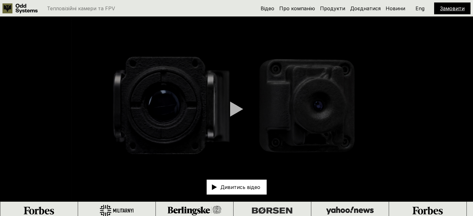 Image resolution: width=473 pixels, height=216 pixels. What do you see at coordinates (81, 8) in the screenshot?
I see `p: Тепловізійні камери та FPV` at bounding box center [81, 8].